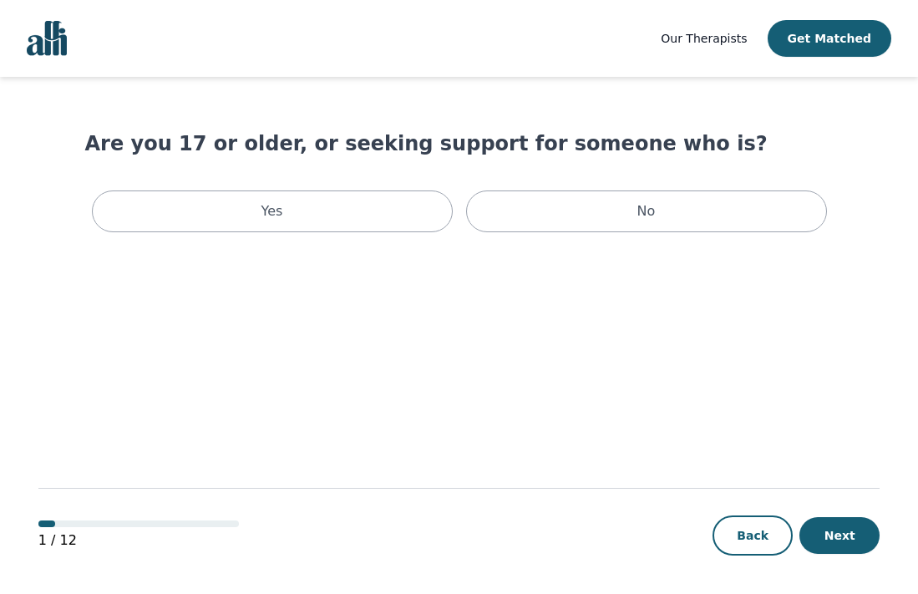 This screenshot has height=594, width=918. Describe the element at coordinates (272, 211) in the screenshot. I see `p: Yes` at that location.